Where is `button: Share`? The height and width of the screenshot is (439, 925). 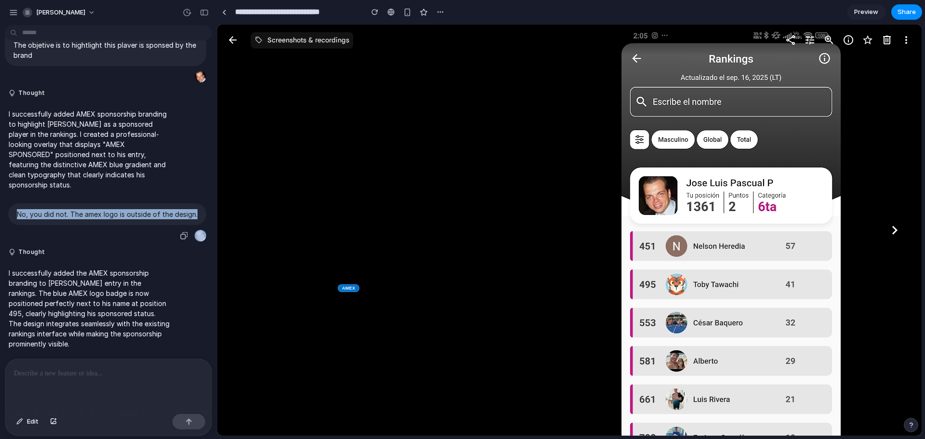
button: Share is located at coordinates (906, 12).